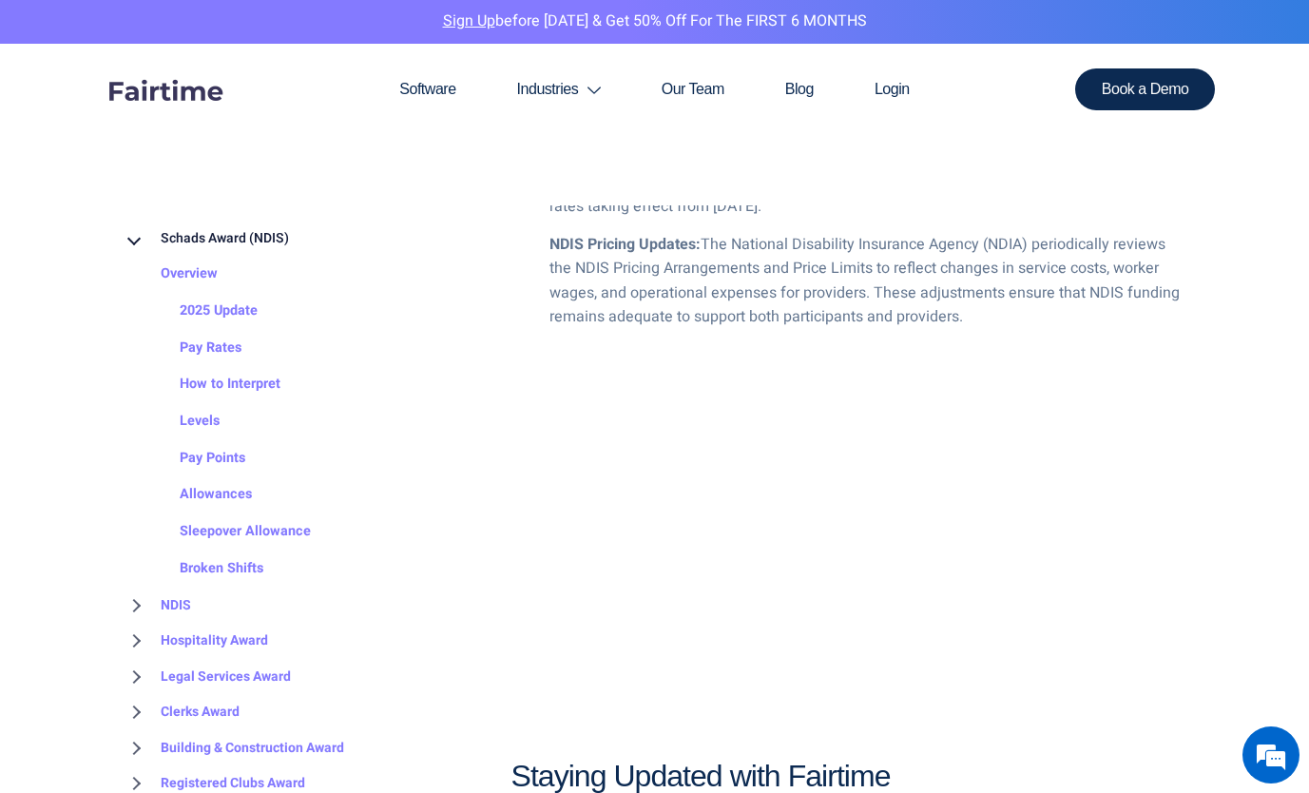  Describe the element at coordinates (203, 569) in the screenshot. I see `a: Broken Shifts` at that location.